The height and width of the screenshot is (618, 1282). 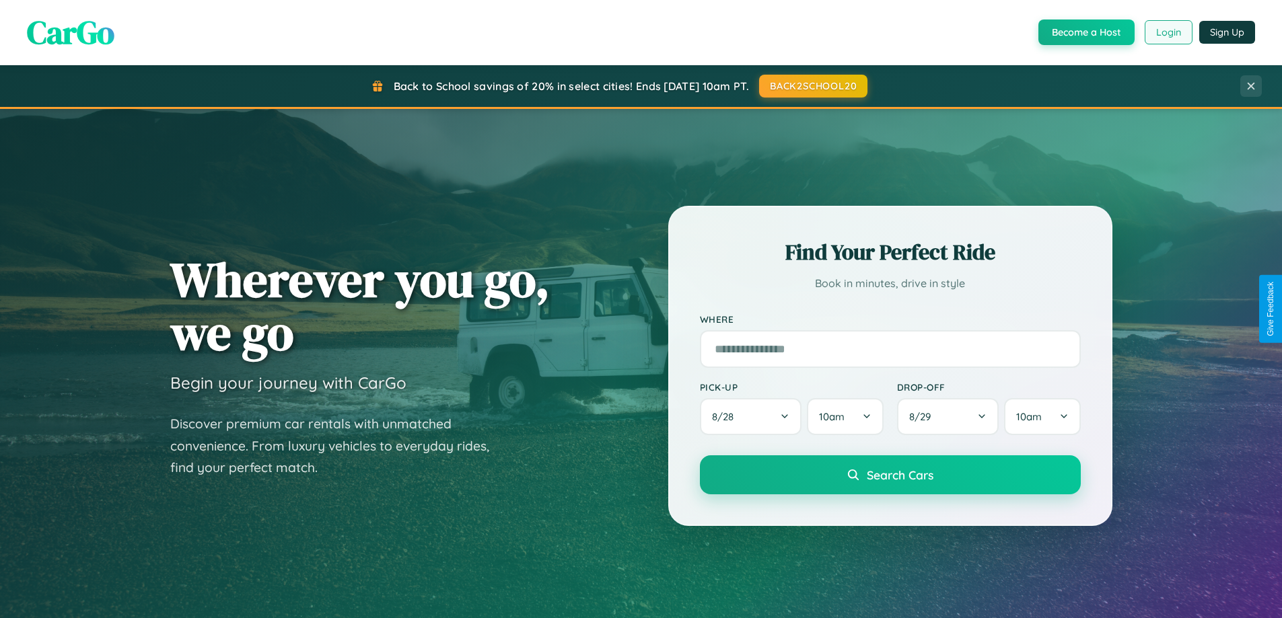 What do you see at coordinates (1270, 309) in the screenshot?
I see `div: Give Feedback` at bounding box center [1270, 309].